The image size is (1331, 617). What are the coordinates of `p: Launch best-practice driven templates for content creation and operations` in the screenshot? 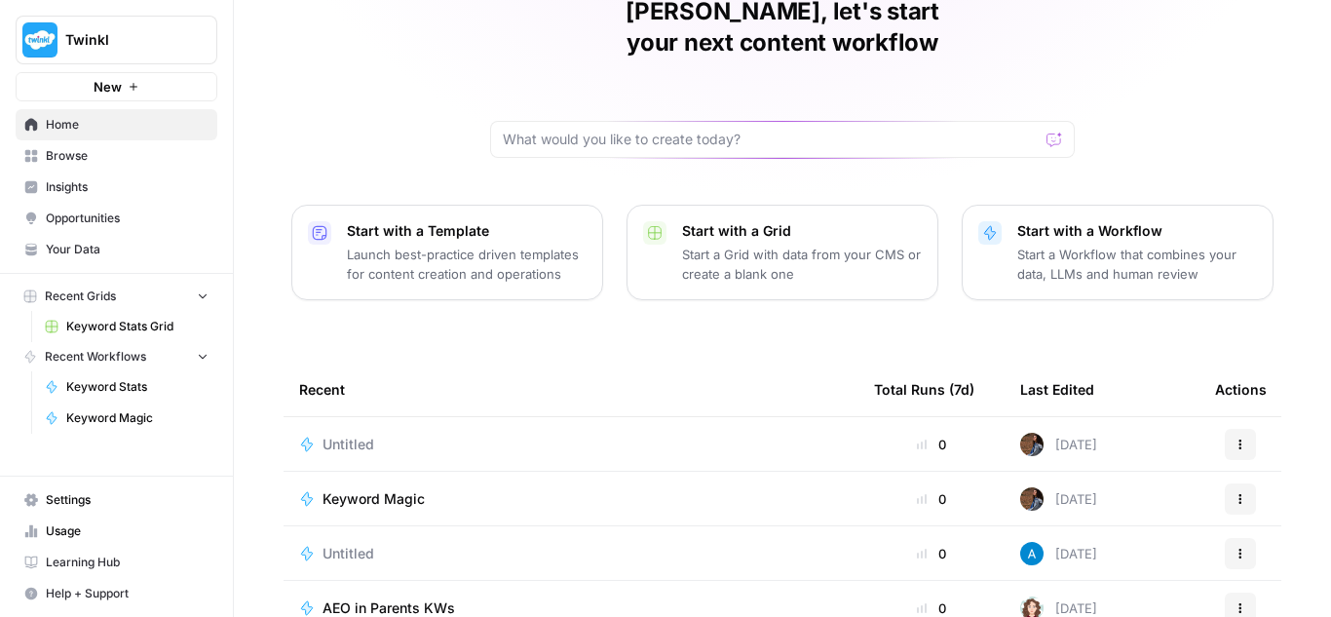 It's located at (467, 264).